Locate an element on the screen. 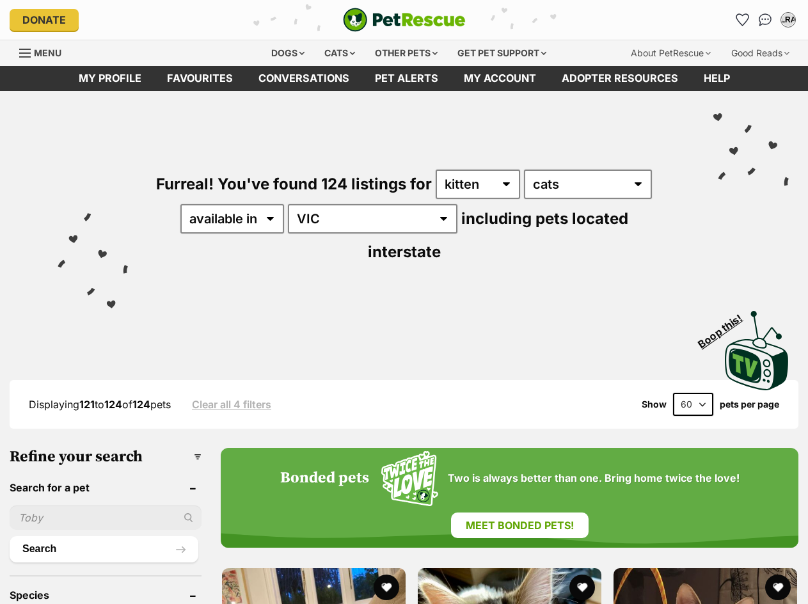 This screenshot has width=808, height=604. a: My account is located at coordinates (500, 78).